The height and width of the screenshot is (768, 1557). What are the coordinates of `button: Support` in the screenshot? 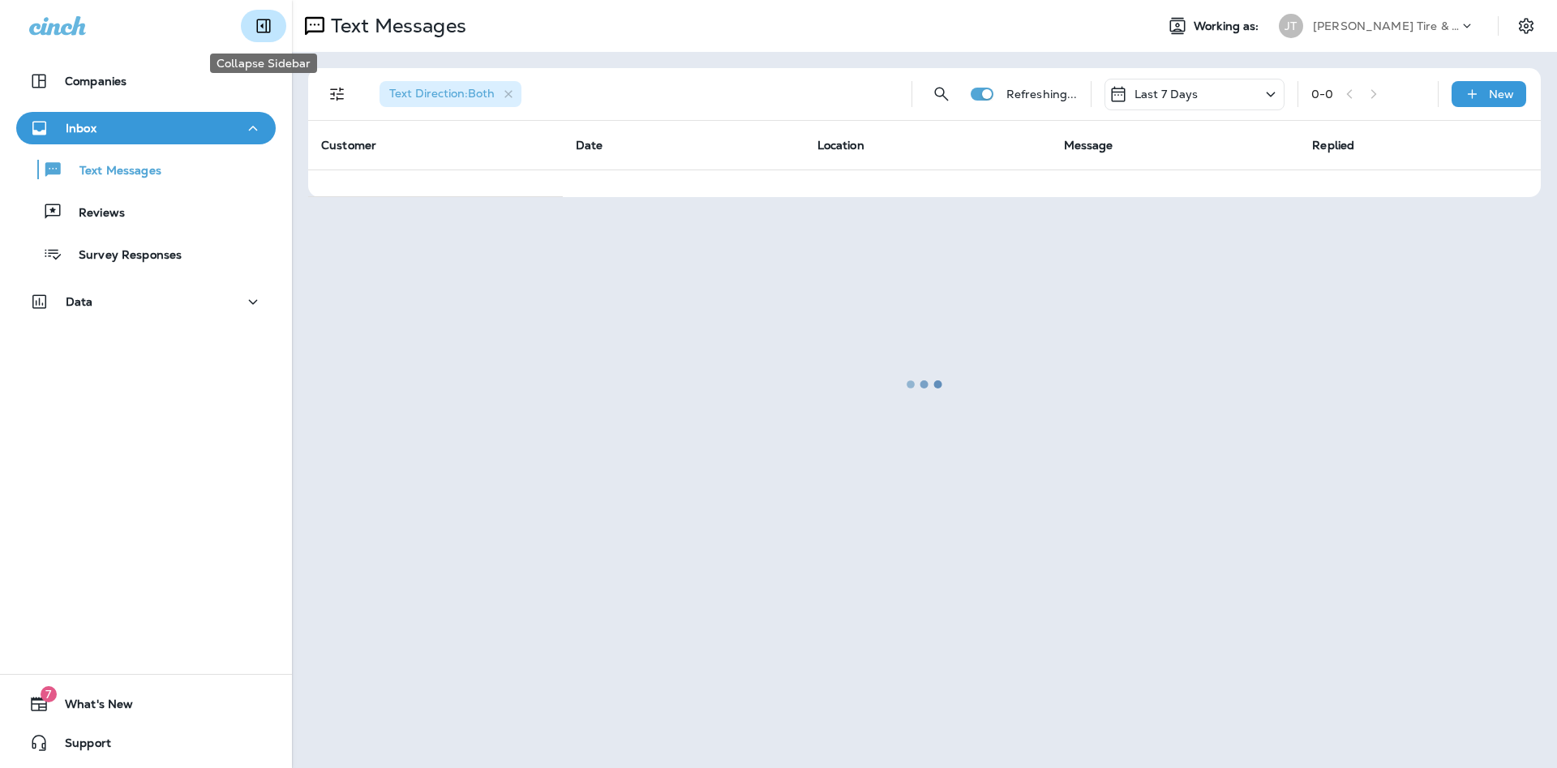 It's located at (146, 743).